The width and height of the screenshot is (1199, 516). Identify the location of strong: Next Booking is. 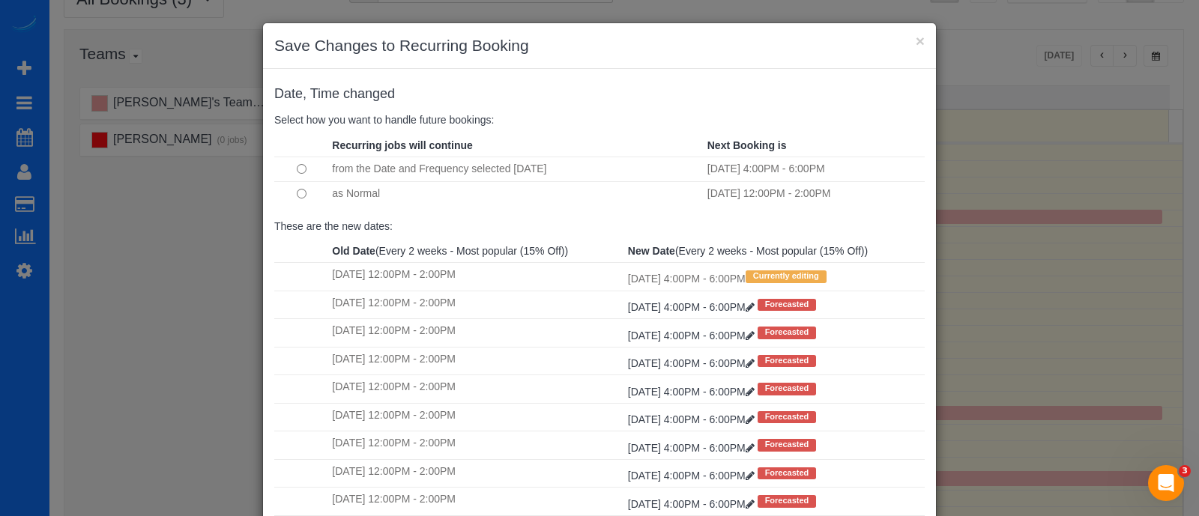
(747, 145).